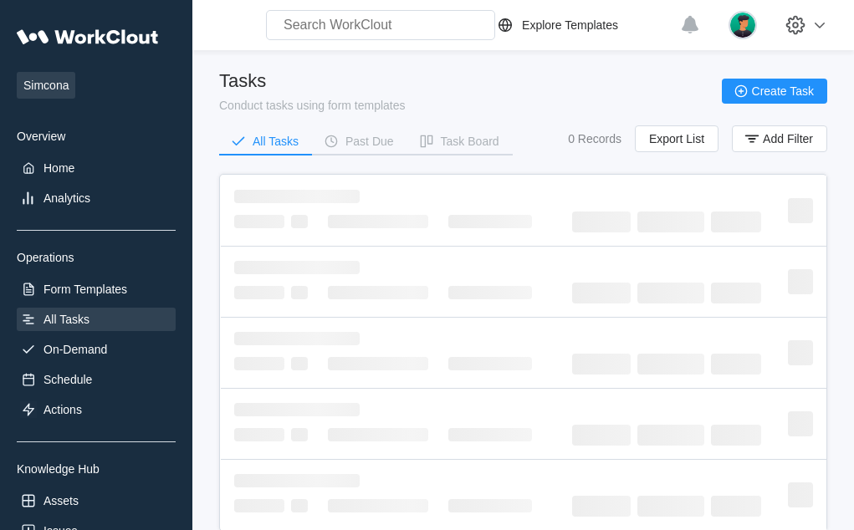 The width and height of the screenshot is (854, 530). What do you see at coordinates (370, 141) in the screenshot?
I see `div: Past Due` at bounding box center [370, 141].